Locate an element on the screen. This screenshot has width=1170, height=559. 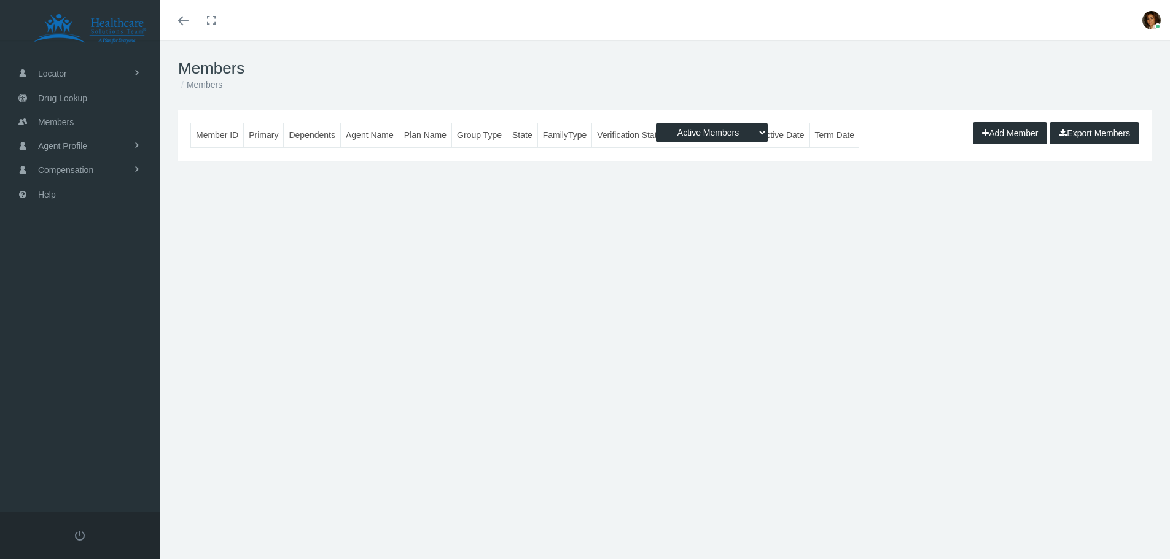
img: HEALTHCARE SOLUTIONS TEAM, LLC is located at coordinates (90, 29).